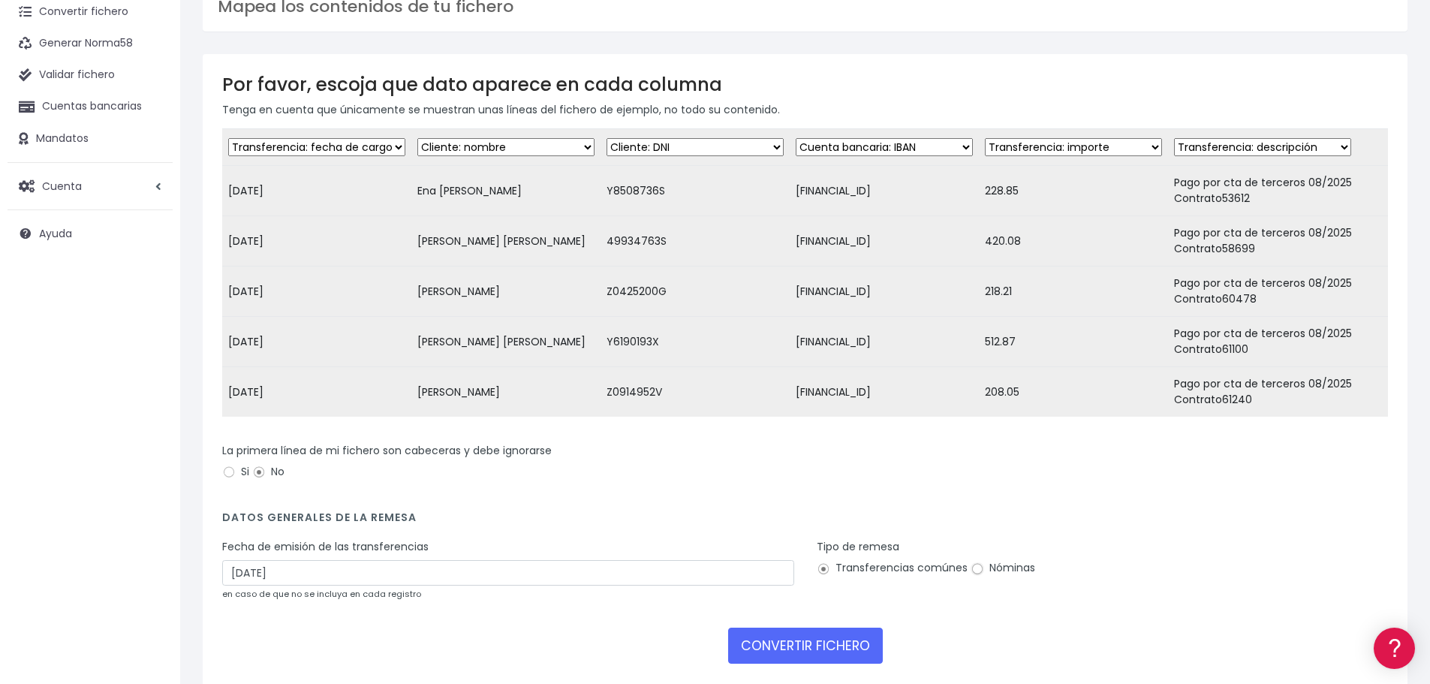 The image size is (1430, 684). Describe the element at coordinates (56, 234) in the screenshot. I see `span: Ayuda` at that location.